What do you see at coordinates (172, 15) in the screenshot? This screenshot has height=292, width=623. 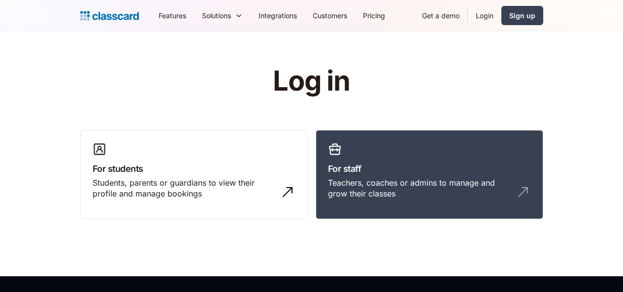 I see `a: Features` at bounding box center [172, 15].